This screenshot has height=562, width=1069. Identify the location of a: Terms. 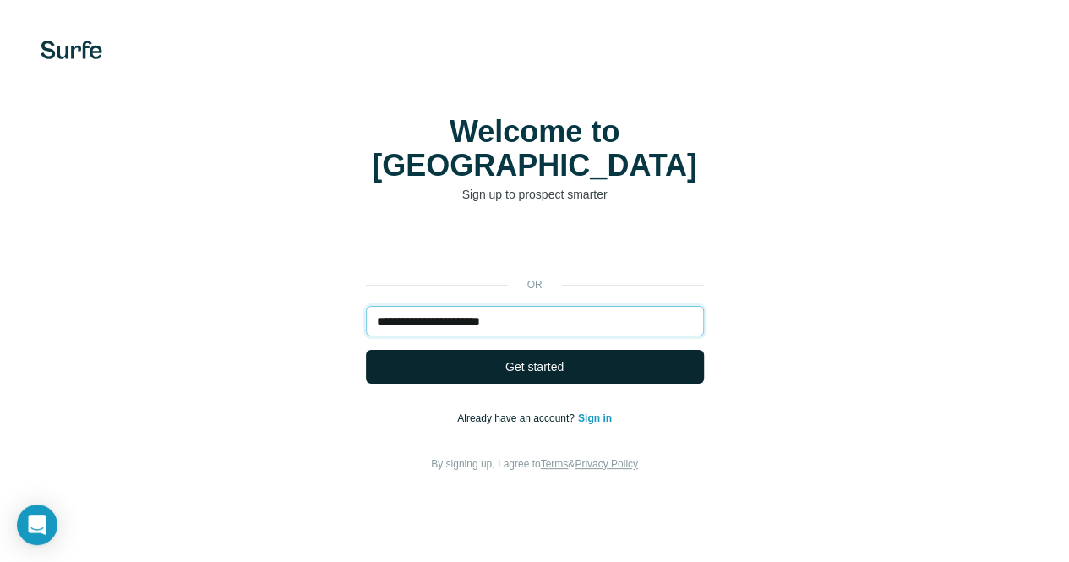
(554, 464).